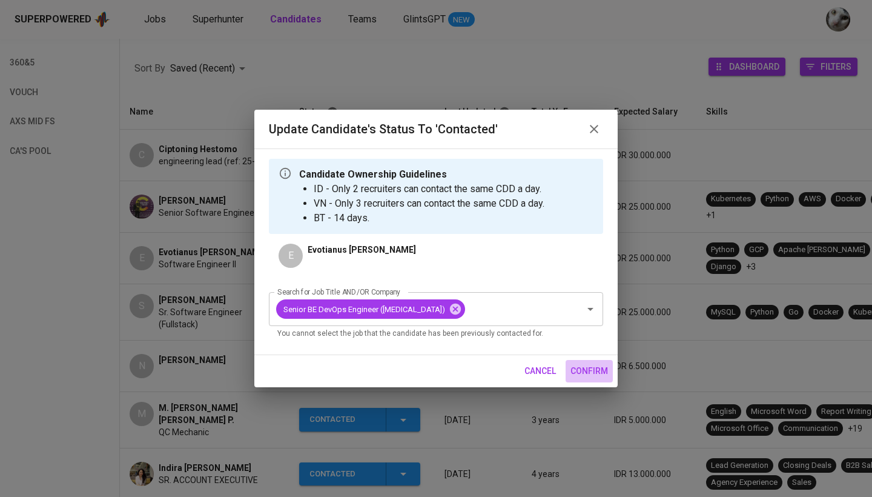 Image resolution: width=872 pixels, height=497 pixels. What do you see at coordinates (429, 204) in the screenshot?
I see `li: VN - Only 3 recruiters can contact the same CDD a day.` at bounding box center [429, 204].